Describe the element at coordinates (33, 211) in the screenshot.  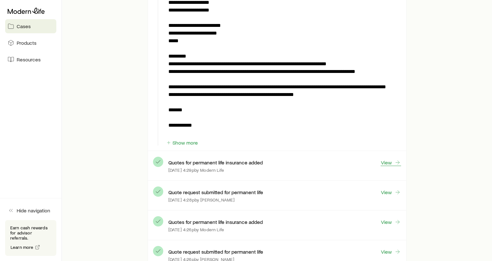
I see `span: Hide navigation` at that location.